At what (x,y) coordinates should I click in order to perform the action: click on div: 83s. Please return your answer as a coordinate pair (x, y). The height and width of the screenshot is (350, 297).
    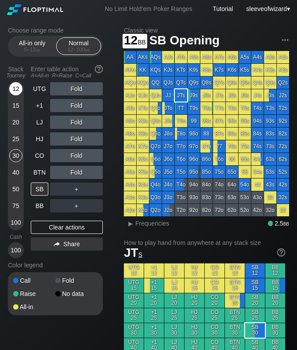
    Looking at the image, I should click on (270, 134).